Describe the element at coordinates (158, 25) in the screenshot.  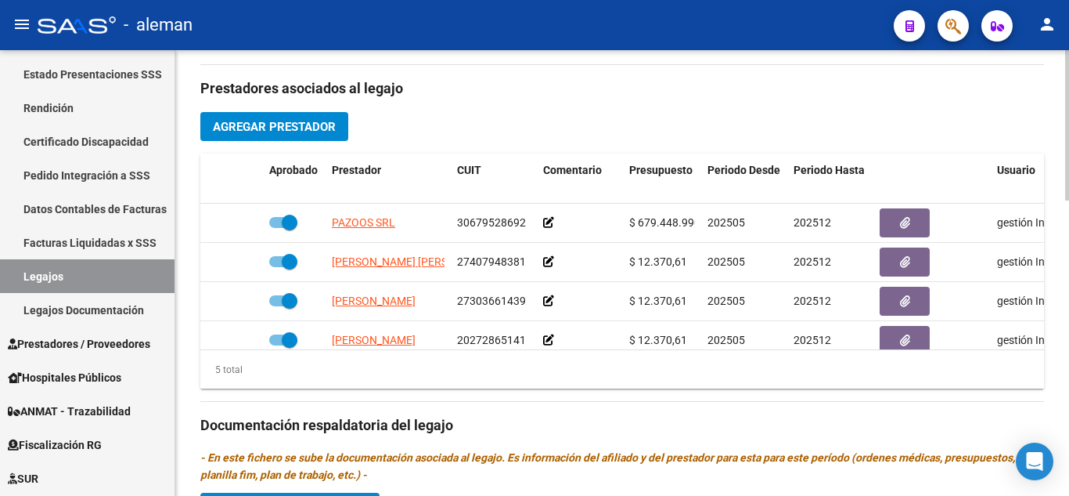
I see `span: - aleman` at that location.